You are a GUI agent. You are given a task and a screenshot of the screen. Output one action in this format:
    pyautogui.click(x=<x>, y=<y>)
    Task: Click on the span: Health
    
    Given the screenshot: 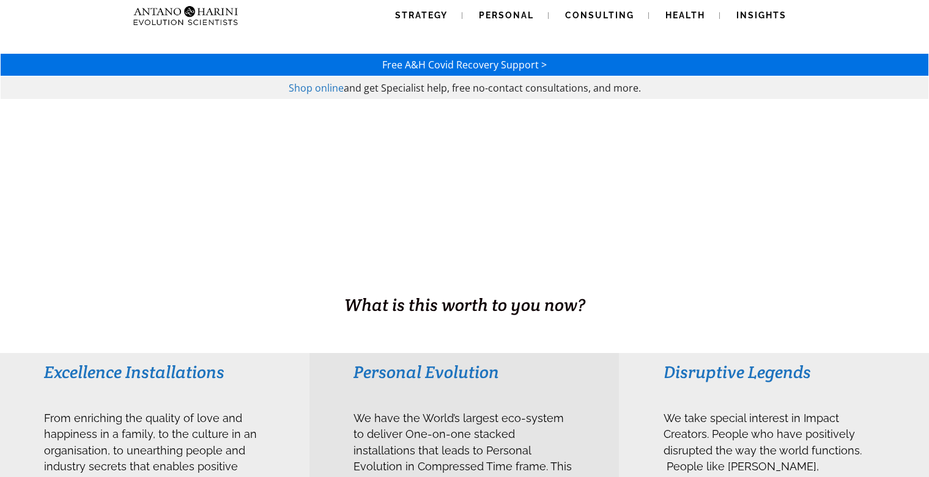 What is the action you would take?
    pyautogui.click(x=685, y=15)
    